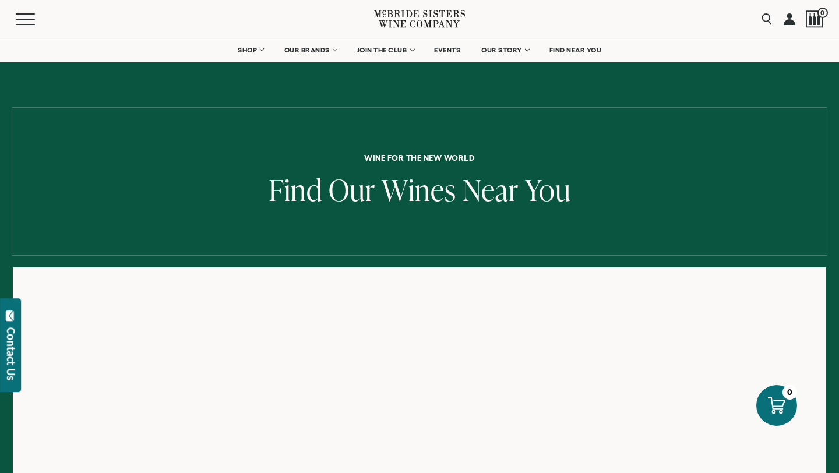 The image size is (839, 473). I want to click on span: You, so click(548, 189).